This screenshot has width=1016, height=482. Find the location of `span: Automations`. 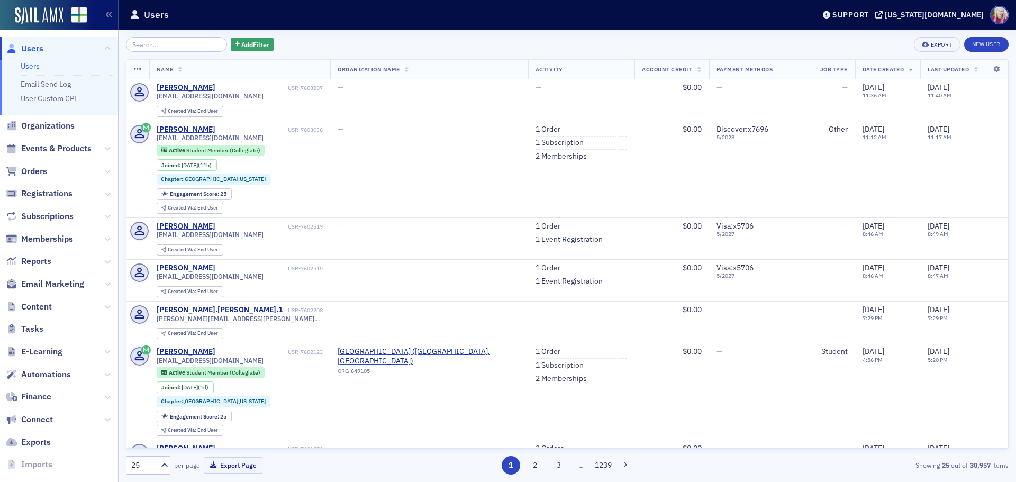

span: Automations is located at coordinates (46, 375).